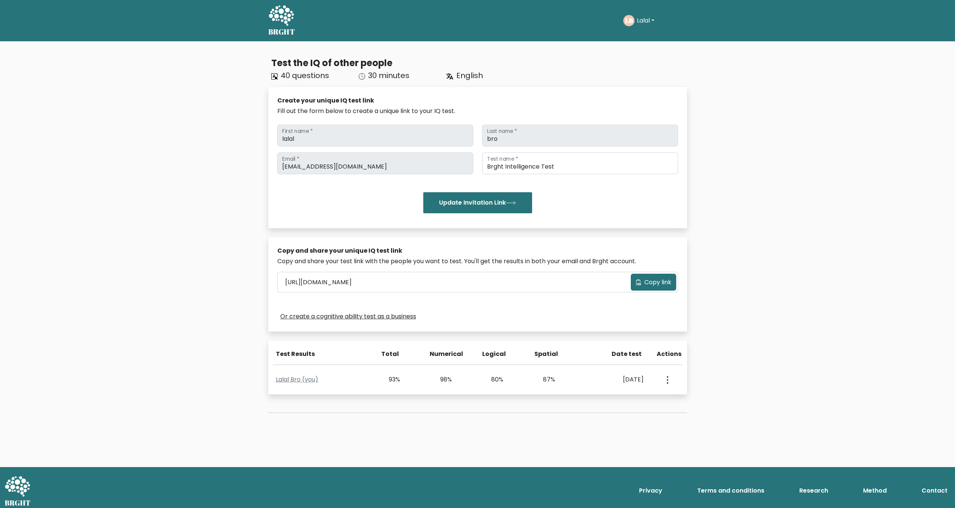 This screenshot has width=955, height=508. Describe the element at coordinates (322, 354) in the screenshot. I see `div: Test Results` at that location.